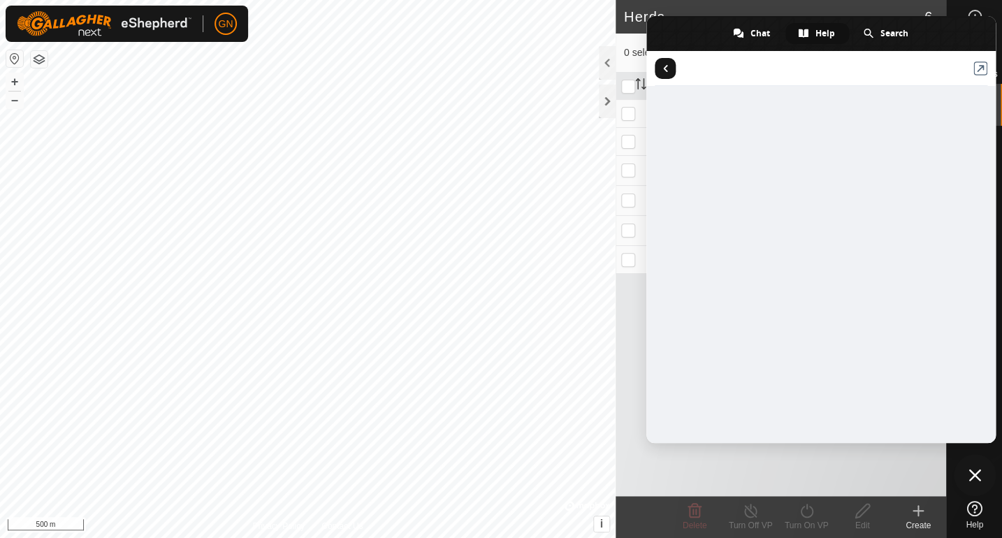 The height and width of the screenshot is (538, 1002). Describe the element at coordinates (919, 526) in the screenshot. I see `div: Create` at that location.